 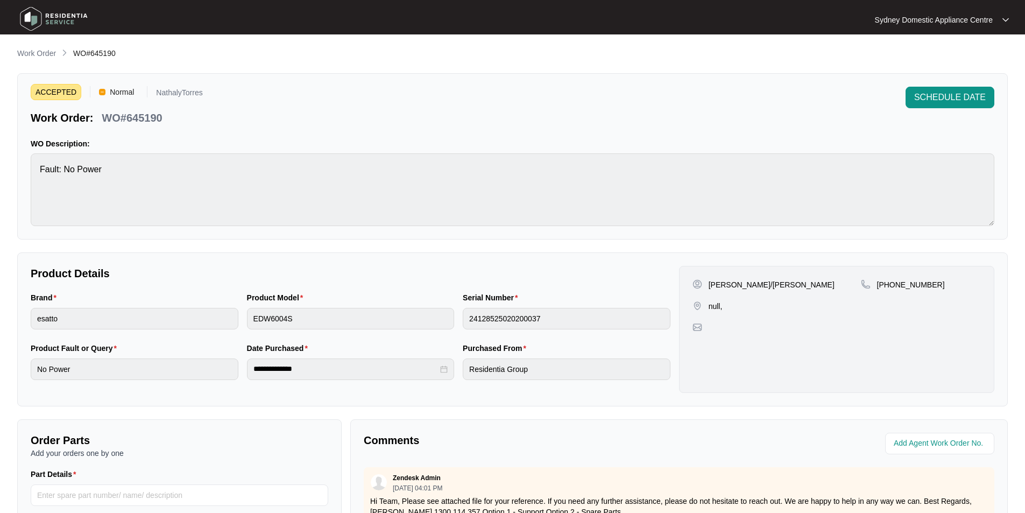 What do you see at coordinates (351, 318) in the screenshot?
I see `input: Product Model` at bounding box center [351, 318].